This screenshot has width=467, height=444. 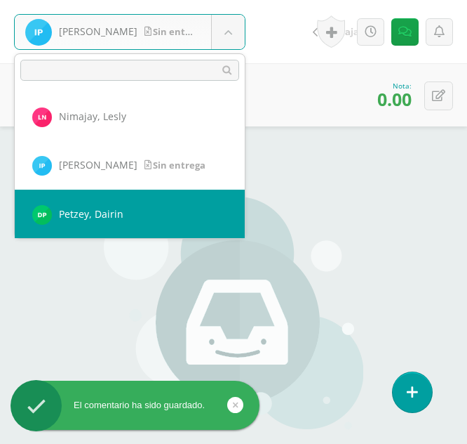 I want to click on span: Sin entrega, so click(x=175, y=165).